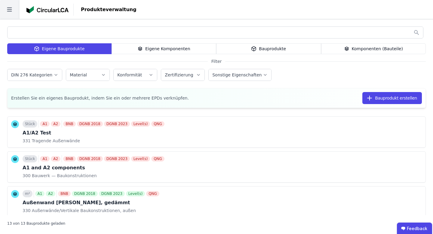  What do you see at coordinates (47, 10) in the screenshot?
I see `img: Concular` at bounding box center [47, 10].